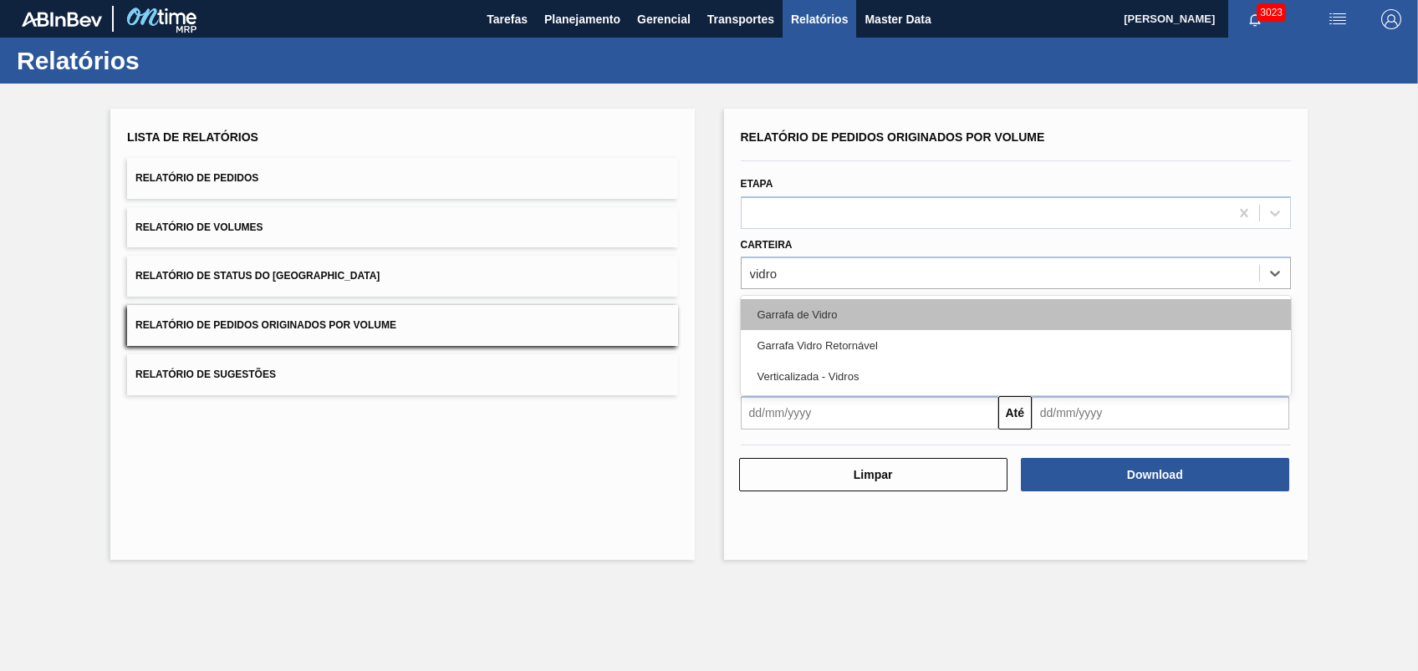 Image resolution: width=1418 pixels, height=671 pixels. What do you see at coordinates (1337, 19) in the screenshot?
I see `img: userActions` at bounding box center [1337, 19].